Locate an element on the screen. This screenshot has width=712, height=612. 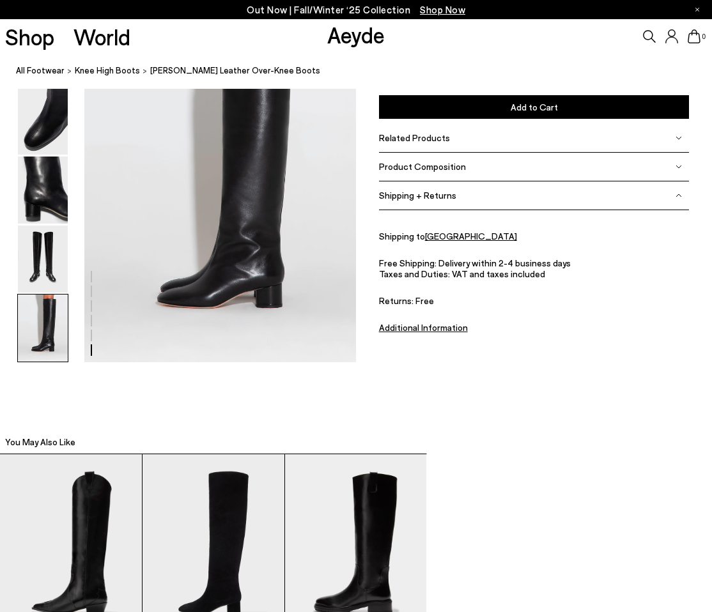
img: Willa Leather Over-Knee Boots - Image 3 is located at coordinates (43, 121).